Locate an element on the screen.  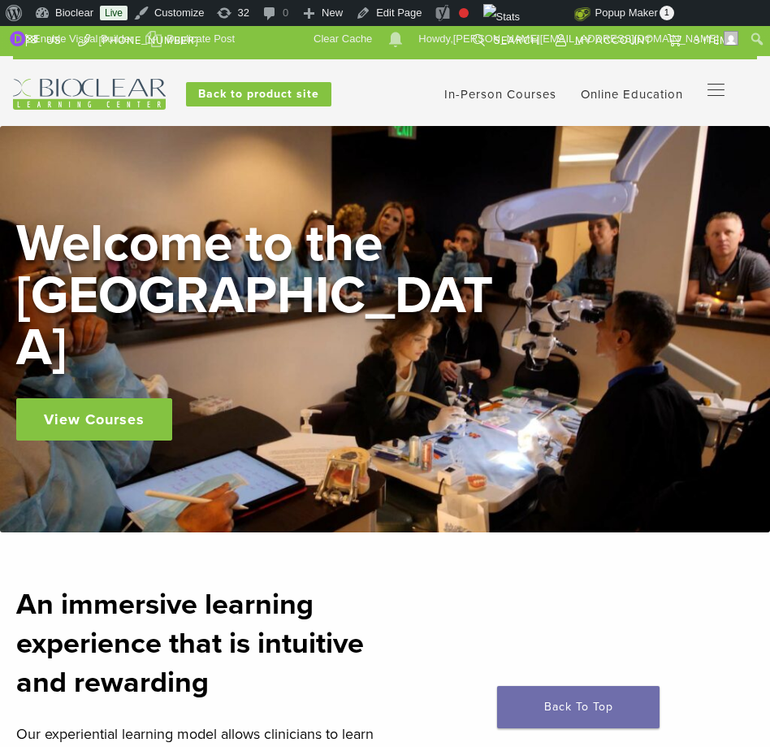
a: Online Education is located at coordinates (632, 94).